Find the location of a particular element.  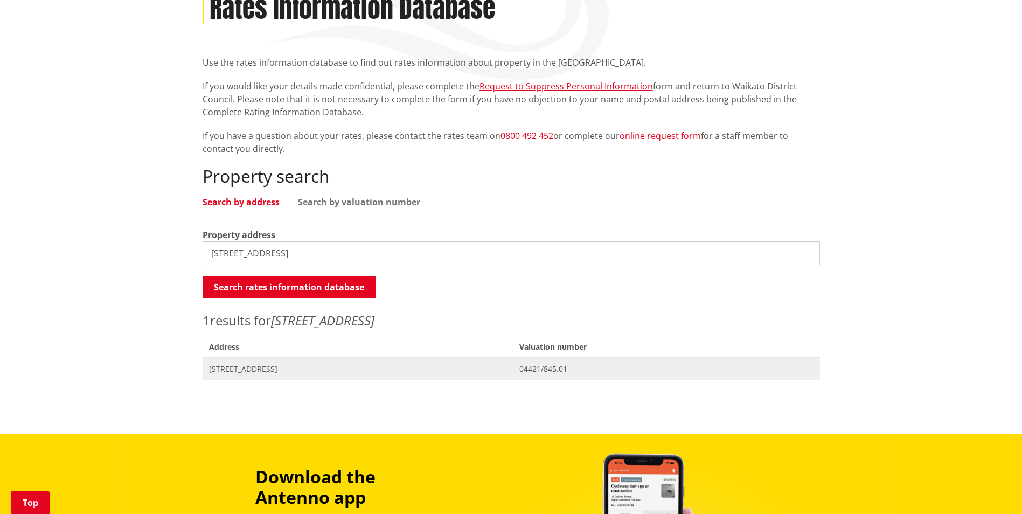

a: Top is located at coordinates (30, 503).